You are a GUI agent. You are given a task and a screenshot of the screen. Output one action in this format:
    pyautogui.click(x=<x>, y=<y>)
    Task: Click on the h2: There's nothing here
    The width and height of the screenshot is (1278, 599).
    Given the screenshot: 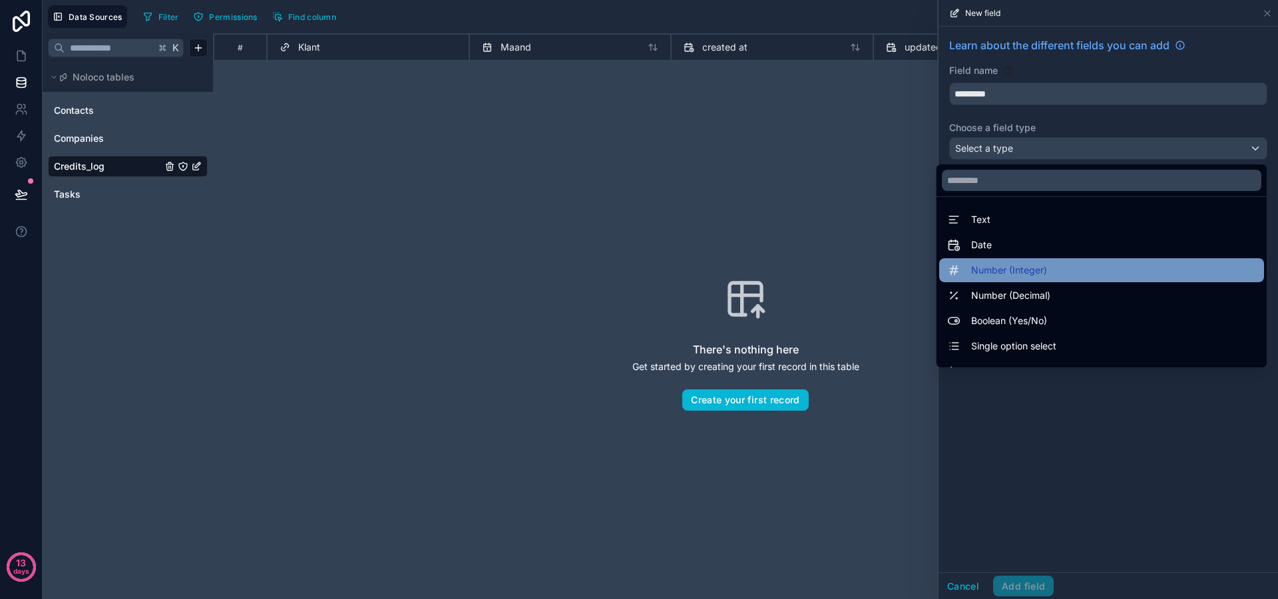 What is the action you would take?
    pyautogui.click(x=746, y=350)
    